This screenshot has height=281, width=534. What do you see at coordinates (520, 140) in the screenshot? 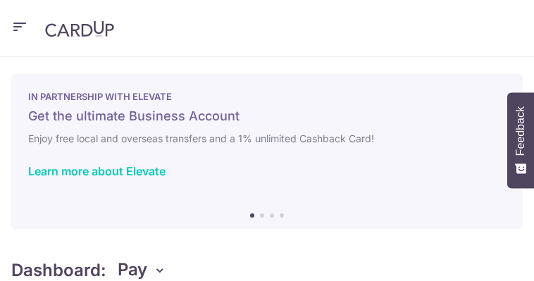
I see `button: Feedback - Show survey` at bounding box center [520, 140].